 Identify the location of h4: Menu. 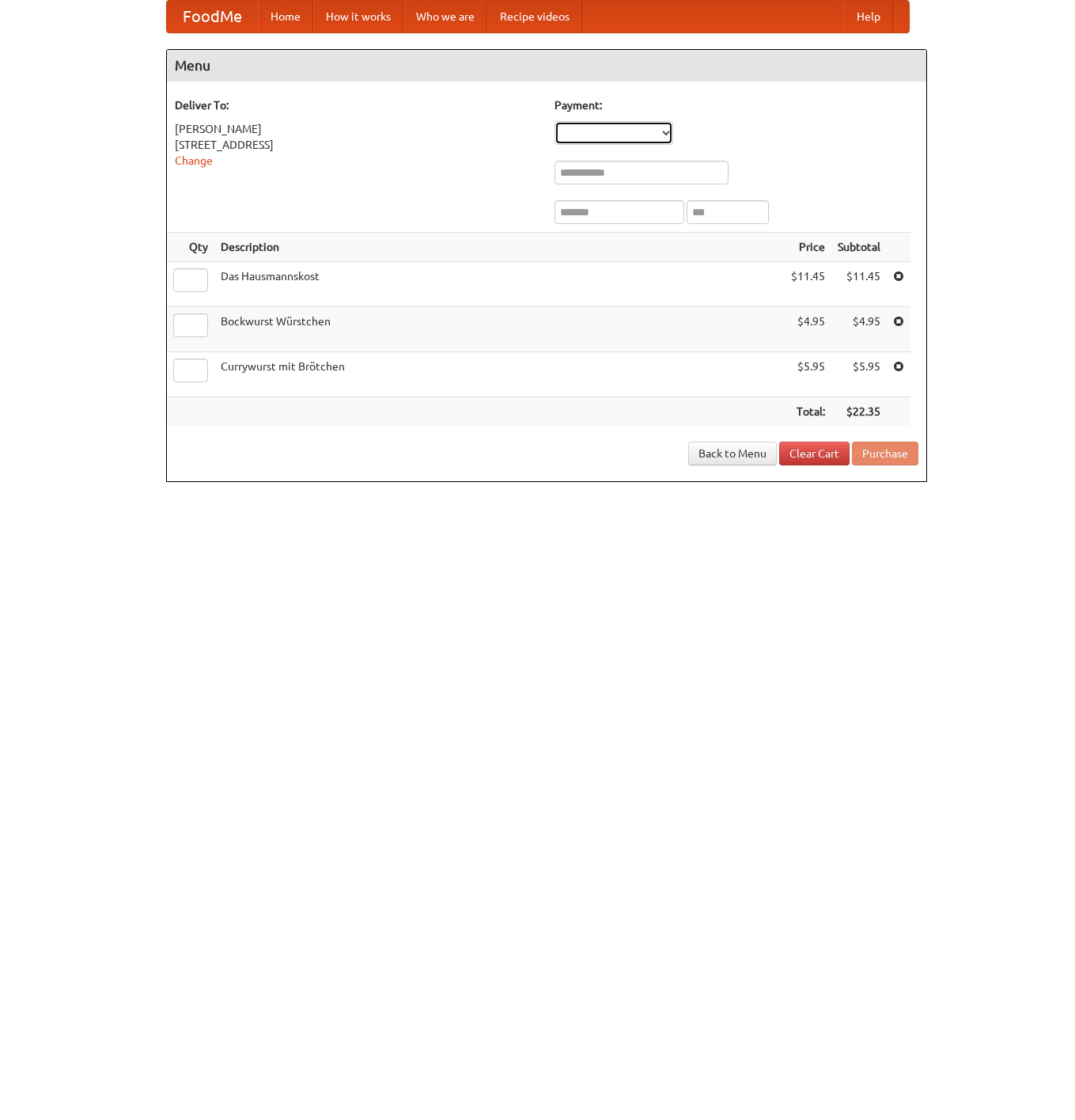
(547, 65).